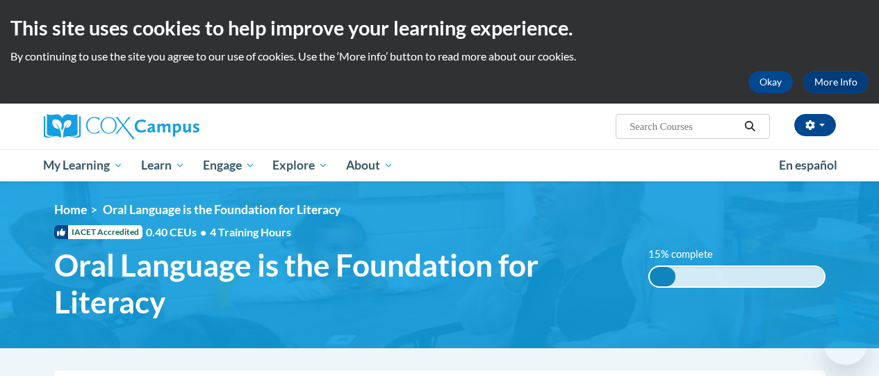 The image size is (879, 376). Describe the element at coordinates (122, 126) in the screenshot. I see `img: Cox Campus` at that location.